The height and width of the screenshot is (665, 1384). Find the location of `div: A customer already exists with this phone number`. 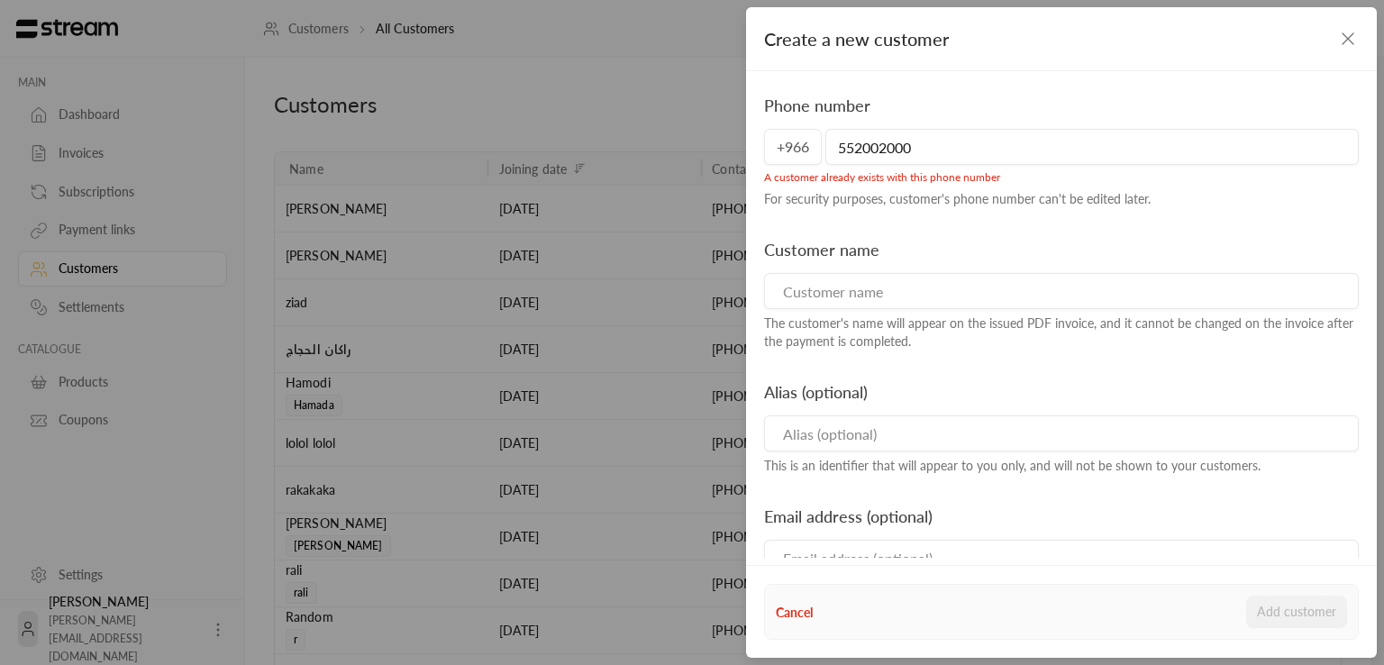

div: A customer already exists with this phone number is located at coordinates (1061, 175).